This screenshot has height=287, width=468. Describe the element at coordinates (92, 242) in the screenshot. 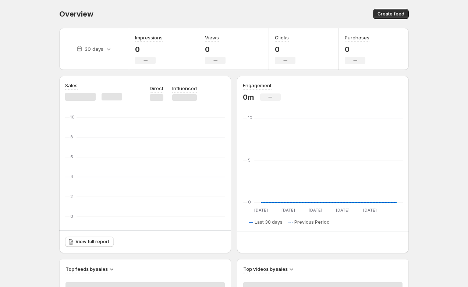

I see `span: View full report` at that location.